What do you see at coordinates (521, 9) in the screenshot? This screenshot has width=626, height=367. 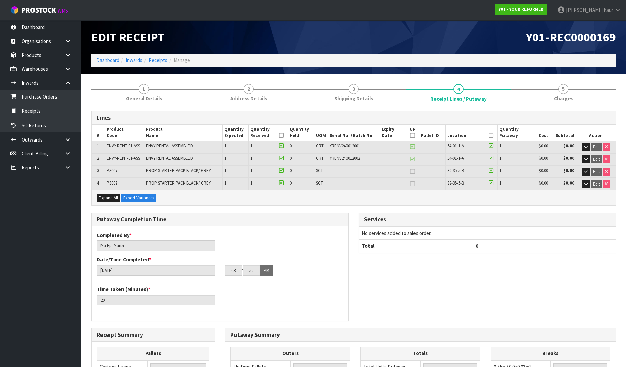 I see `strong: Y01 - YOUR REFORMER` at bounding box center [521, 9].